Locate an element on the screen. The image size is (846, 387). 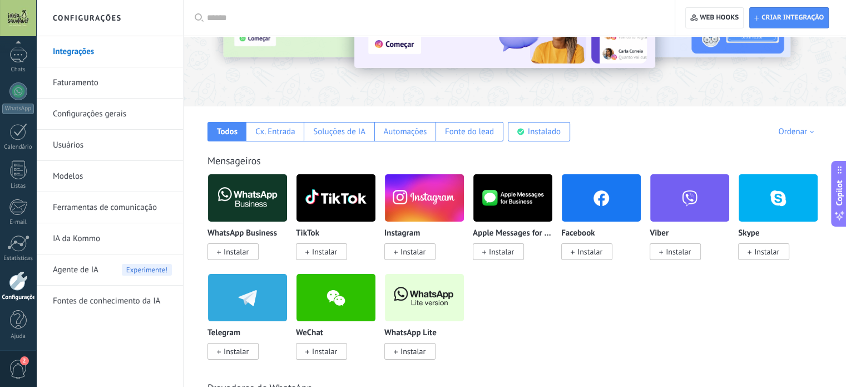
div: Fonte do lead is located at coordinates (469, 131).